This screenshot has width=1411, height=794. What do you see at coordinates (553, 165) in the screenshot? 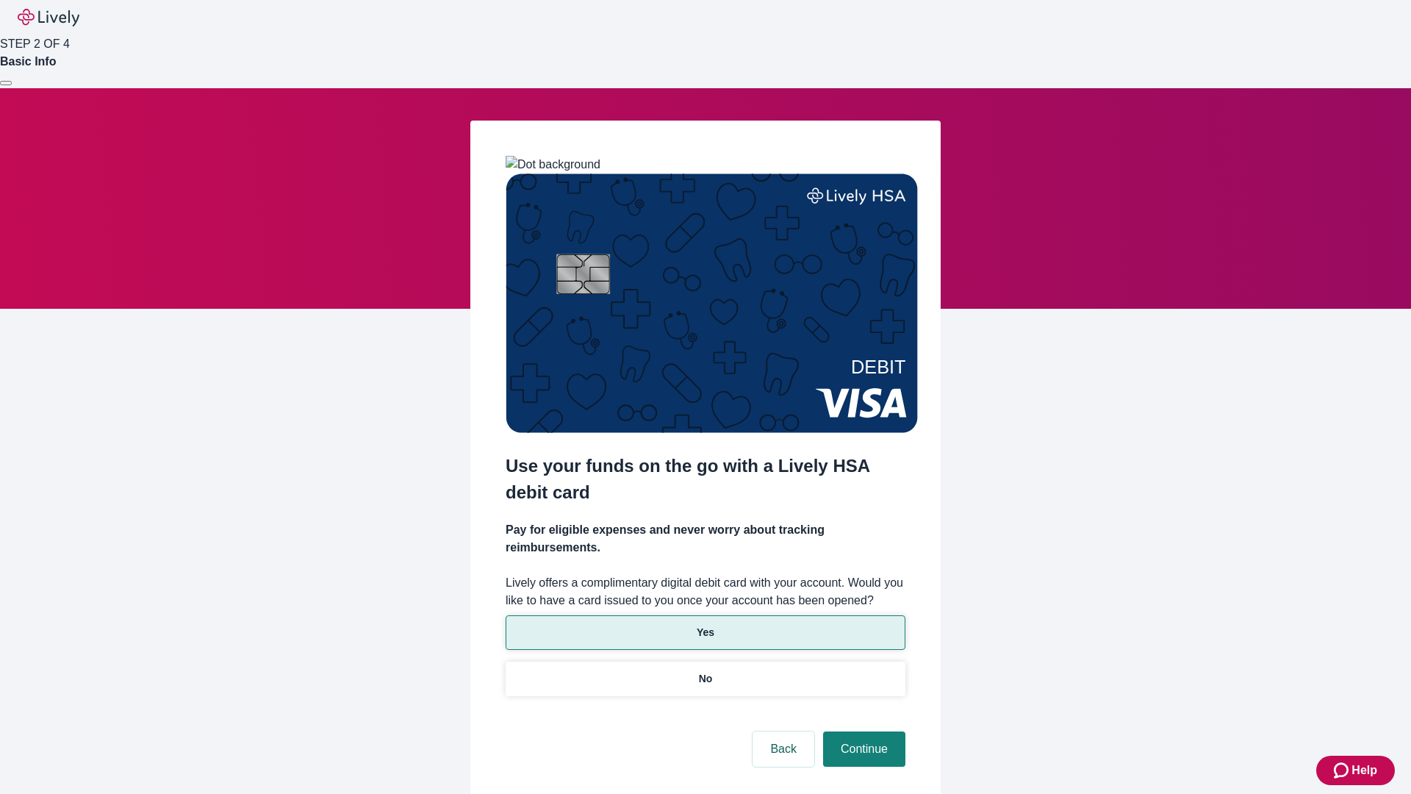
I see `img: Dot background` at bounding box center [553, 165].